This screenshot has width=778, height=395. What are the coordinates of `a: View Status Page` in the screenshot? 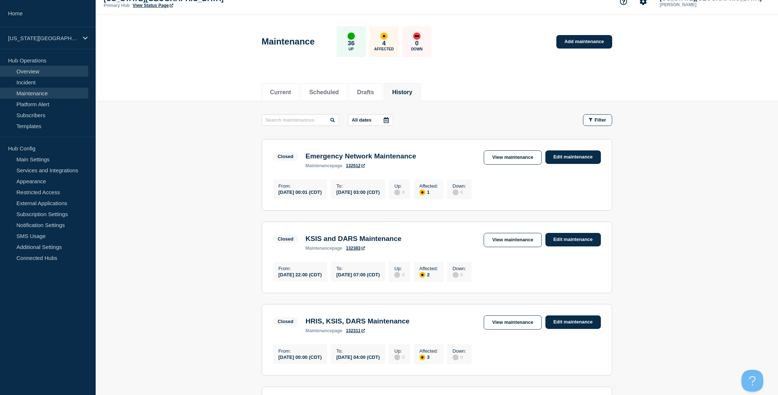 It's located at (153, 5).